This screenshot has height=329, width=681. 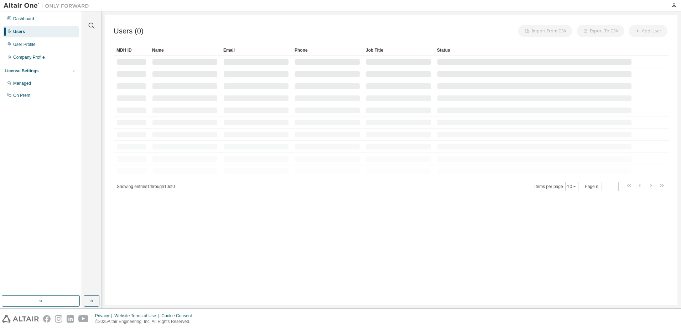 I want to click on span: Users (0), so click(x=129, y=31).